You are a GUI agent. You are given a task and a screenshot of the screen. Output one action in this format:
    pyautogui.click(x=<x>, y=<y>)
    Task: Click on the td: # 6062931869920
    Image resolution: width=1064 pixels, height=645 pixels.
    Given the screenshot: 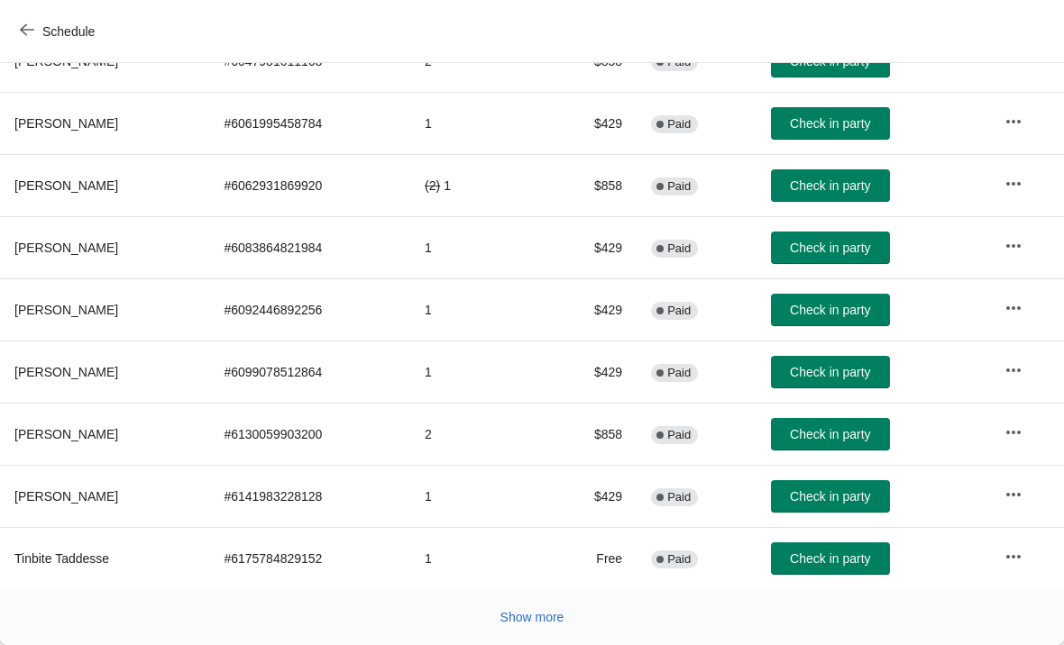 What is the action you would take?
    pyautogui.click(x=309, y=185)
    